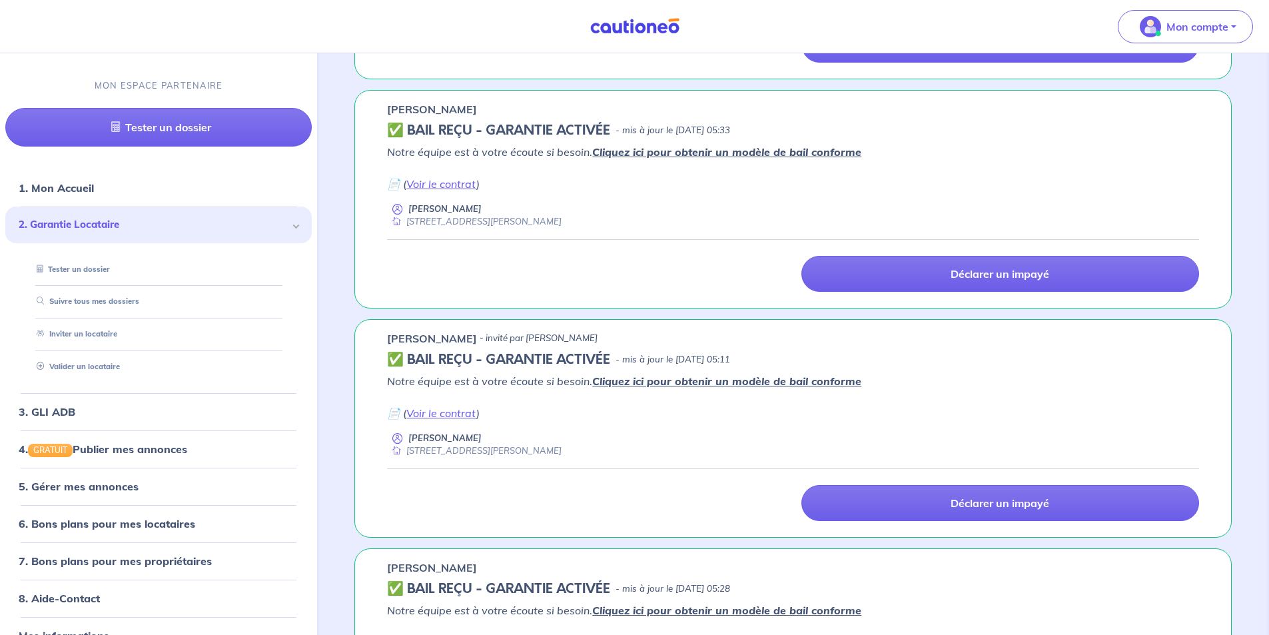 This screenshot has height=635, width=1269. What do you see at coordinates (107, 524) in the screenshot?
I see `a: 6. Bons plans pour mes locataires` at bounding box center [107, 524].